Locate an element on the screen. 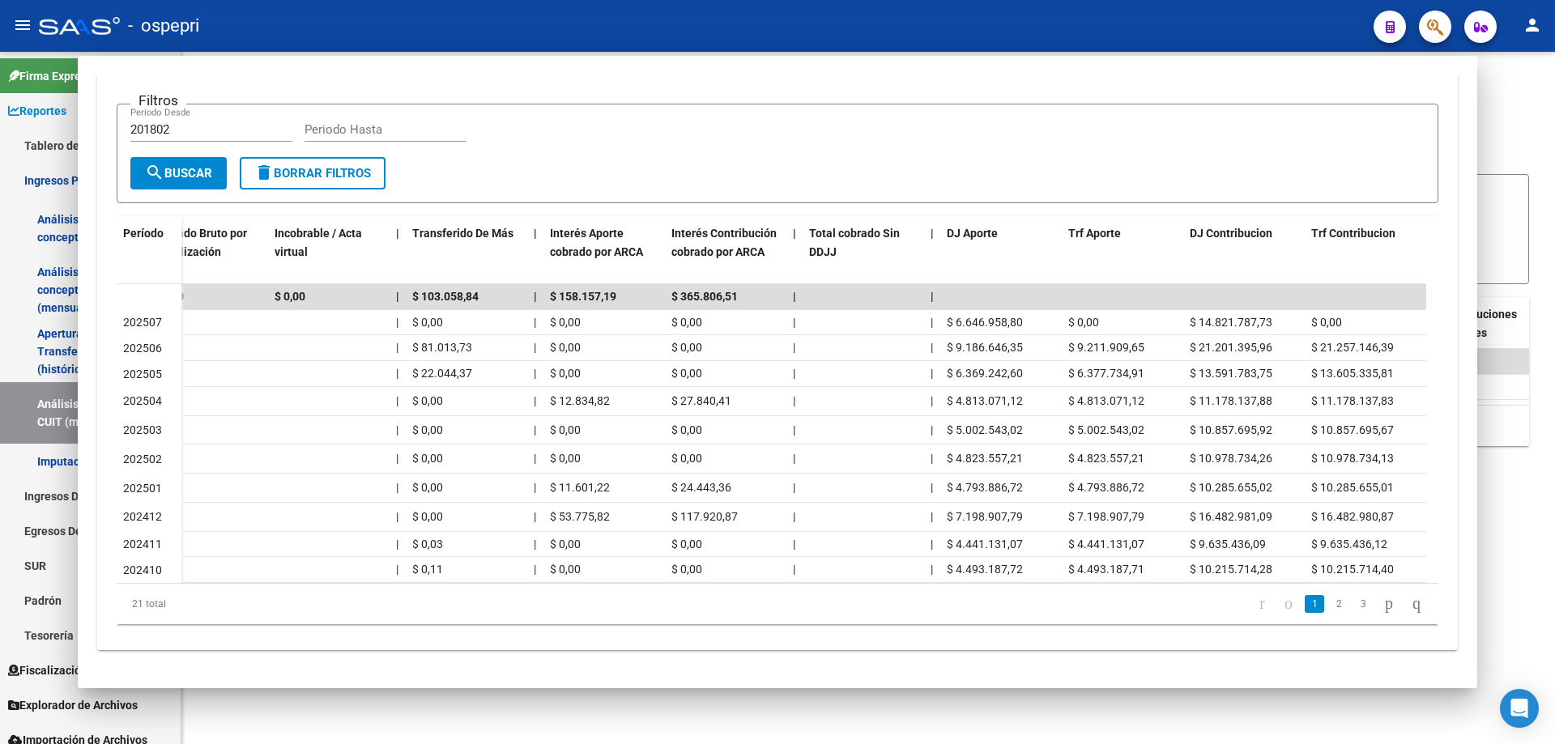  li: page 1 is located at coordinates (1315, 604).